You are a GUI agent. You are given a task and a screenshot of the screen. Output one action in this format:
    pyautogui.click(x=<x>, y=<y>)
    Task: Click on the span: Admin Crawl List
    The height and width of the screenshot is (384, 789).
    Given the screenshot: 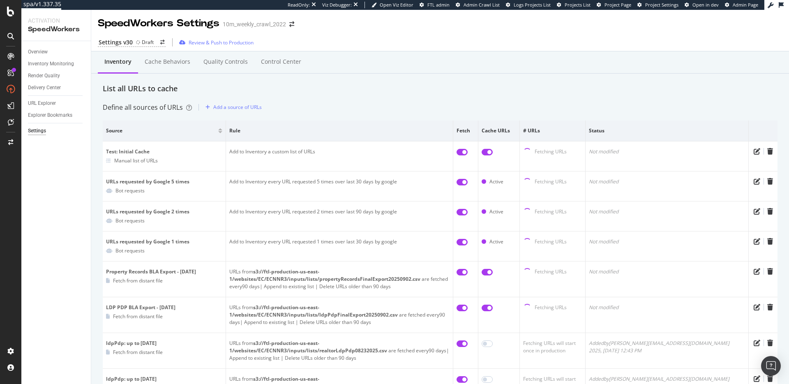 What is the action you would take?
    pyautogui.click(x=481, y=5)
    